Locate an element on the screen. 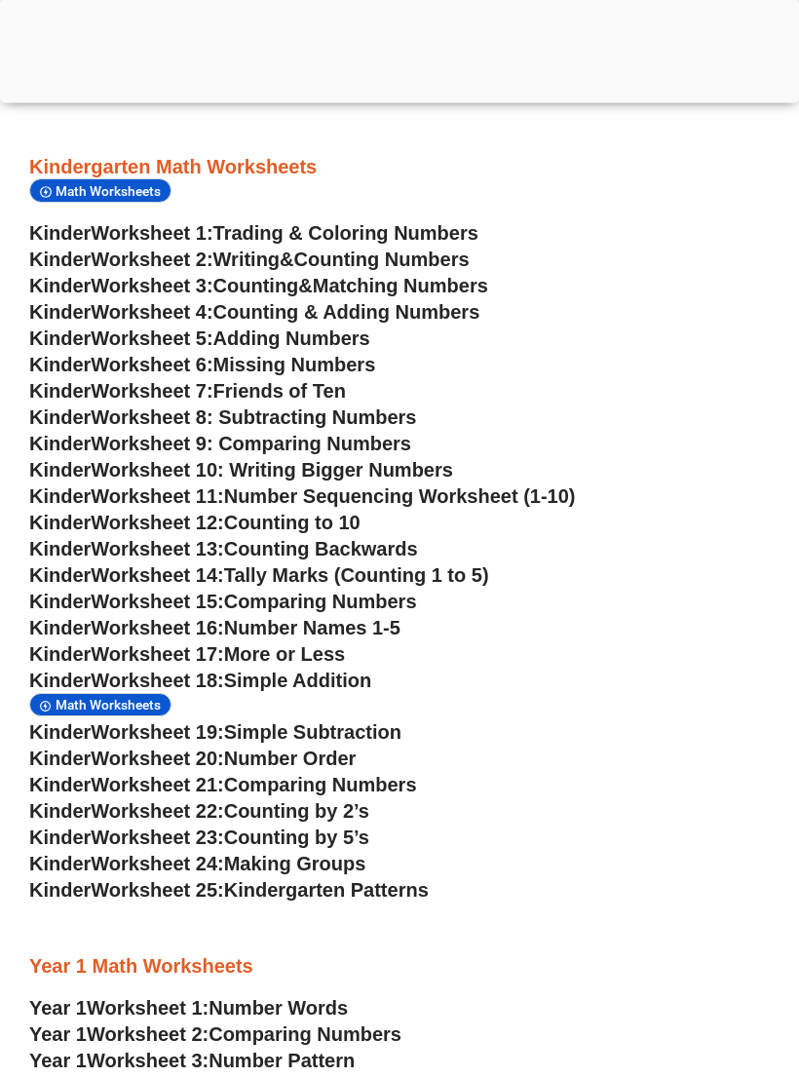  span: Number Pattern is located at coordinates (282, 1061).